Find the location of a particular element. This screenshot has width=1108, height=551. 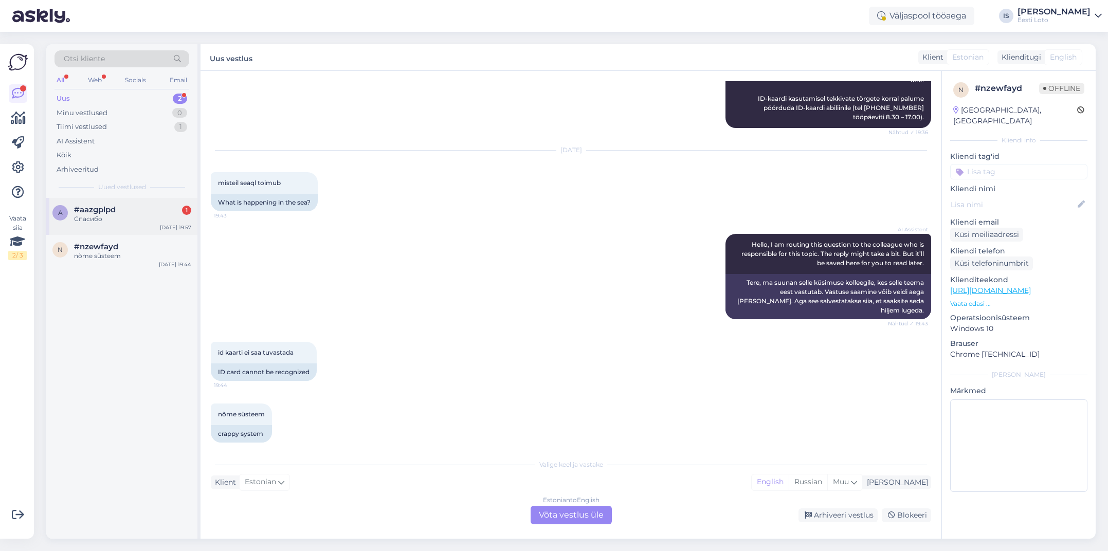

p: Kliendi tag'id is located at coordinates (1019, 156).